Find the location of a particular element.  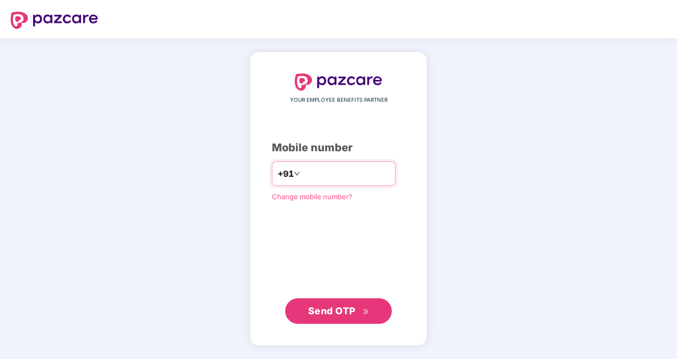

span: Send OTP is located at coordinates (332, 311).